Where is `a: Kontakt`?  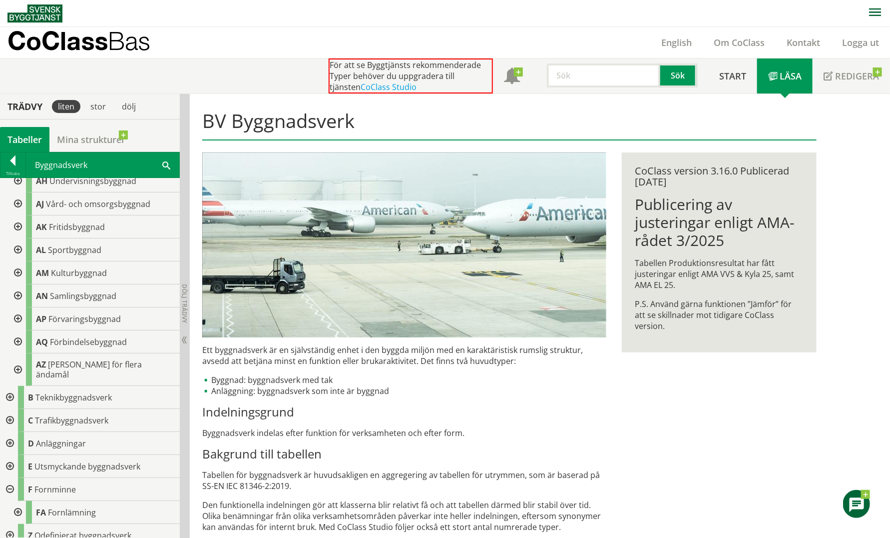 a: Kontakt is located at coordinates (803, 42).